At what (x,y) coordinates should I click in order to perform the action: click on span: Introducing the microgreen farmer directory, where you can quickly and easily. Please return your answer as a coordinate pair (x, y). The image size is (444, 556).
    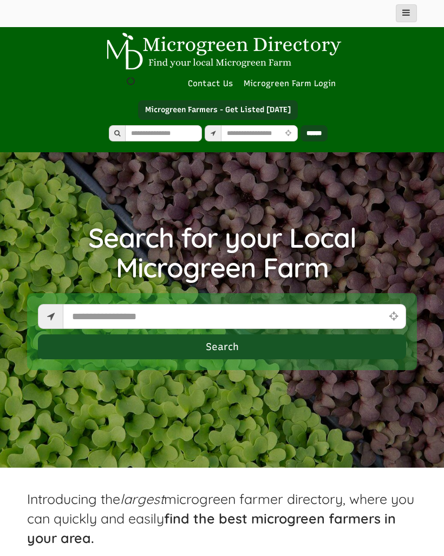
    Looking at the image, I should click on (220, 518).